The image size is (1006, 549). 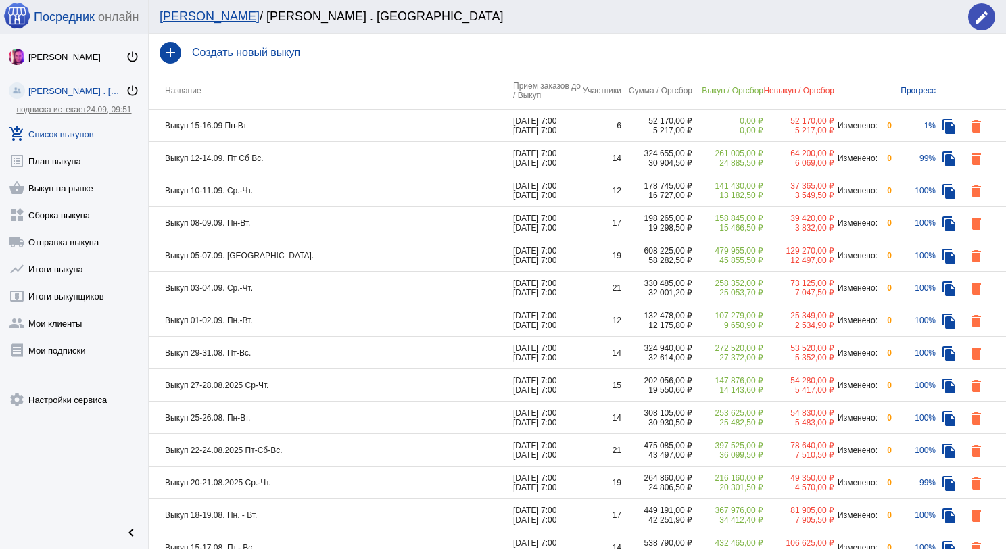 What do you see at coordinates (170, 53) in the screenshot?
I see `mat-icon: add` at bounding box center [170, 53].